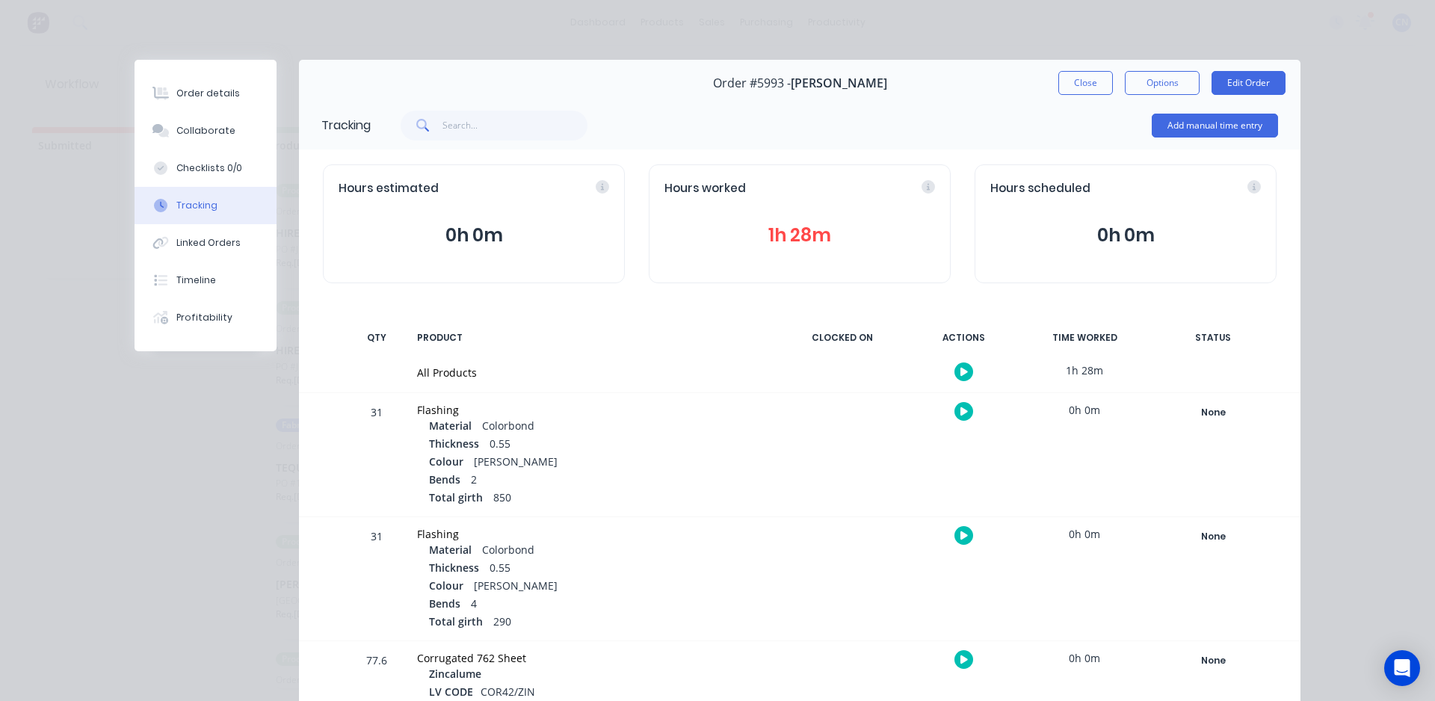 This screenshot has height=701, width=1435. I want to click on input: Search..., so click(515, 126).